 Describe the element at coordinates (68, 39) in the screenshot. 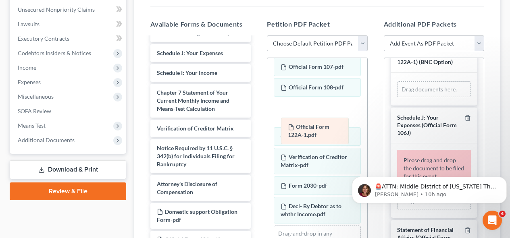

I see `a: Executory Contracts` at that location.